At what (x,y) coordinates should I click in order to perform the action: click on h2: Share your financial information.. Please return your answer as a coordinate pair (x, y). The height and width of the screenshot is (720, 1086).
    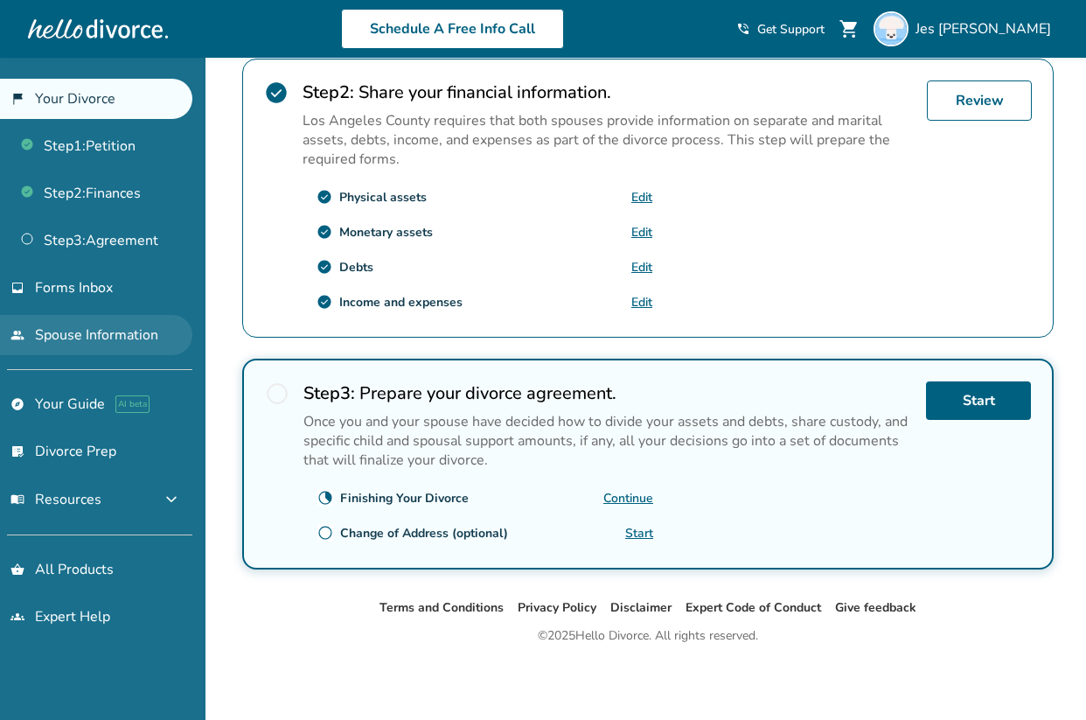
    Looking at the image, I should click on (608, 92).